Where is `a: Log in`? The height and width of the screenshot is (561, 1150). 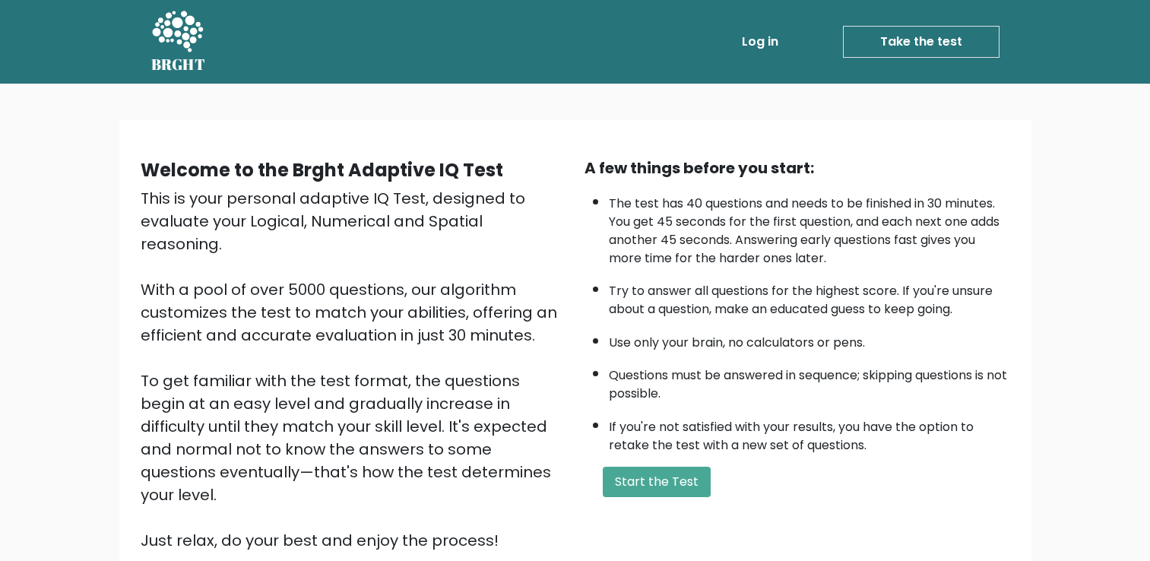 a: Log in is located at coordinates (760, 42).